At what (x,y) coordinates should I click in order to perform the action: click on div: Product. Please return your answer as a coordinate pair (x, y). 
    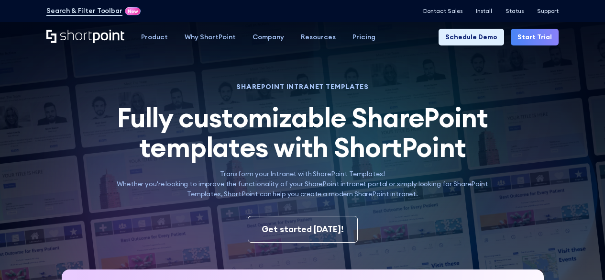
    Looking at the image, I should click on (155, 37).